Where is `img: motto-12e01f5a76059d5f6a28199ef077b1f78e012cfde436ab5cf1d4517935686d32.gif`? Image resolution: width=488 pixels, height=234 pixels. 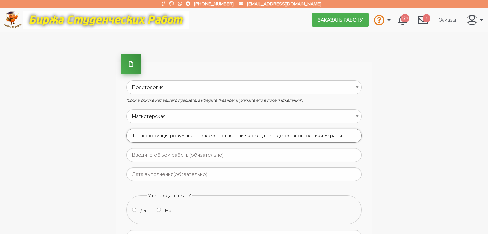
img: motto-12e01f5a76059d5f6a28199ef077b1f78e012cfde436ab5cf1d4517935686d32.gif is located at coordinates (106, 20).